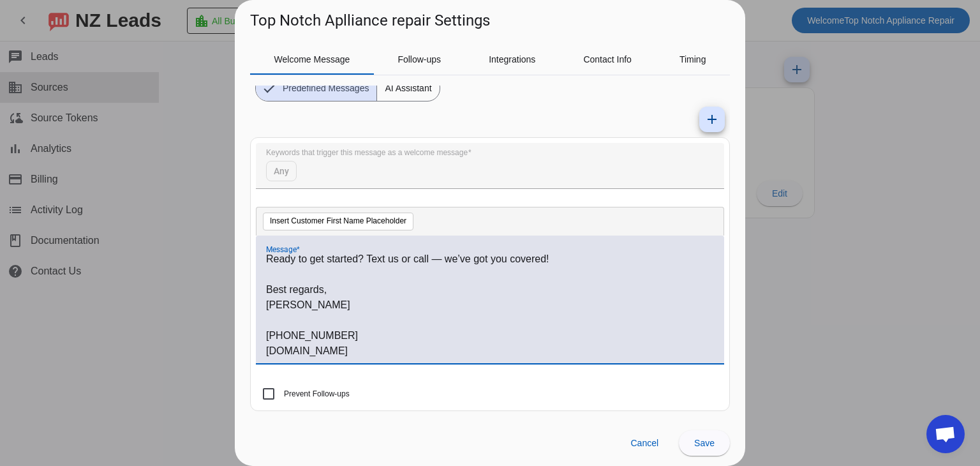 The image size is (980, 466). Describe the element at coordinates (705, 443) in the screenshot. I see `span: Save` at that location.